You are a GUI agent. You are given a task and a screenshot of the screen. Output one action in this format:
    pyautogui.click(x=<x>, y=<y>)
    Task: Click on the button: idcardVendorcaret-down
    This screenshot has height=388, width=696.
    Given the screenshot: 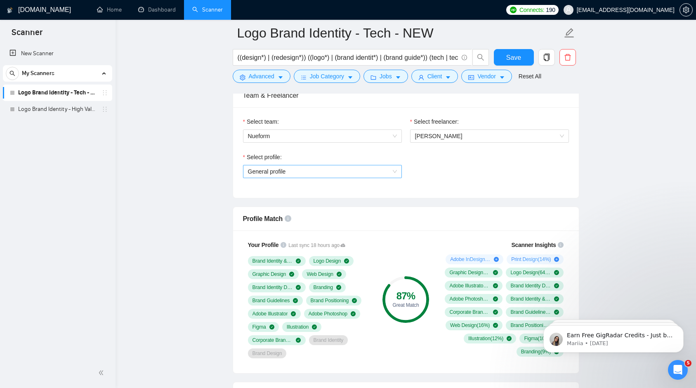 What is the action you would take?
    pyautogui.click(x=487, y=76)
    